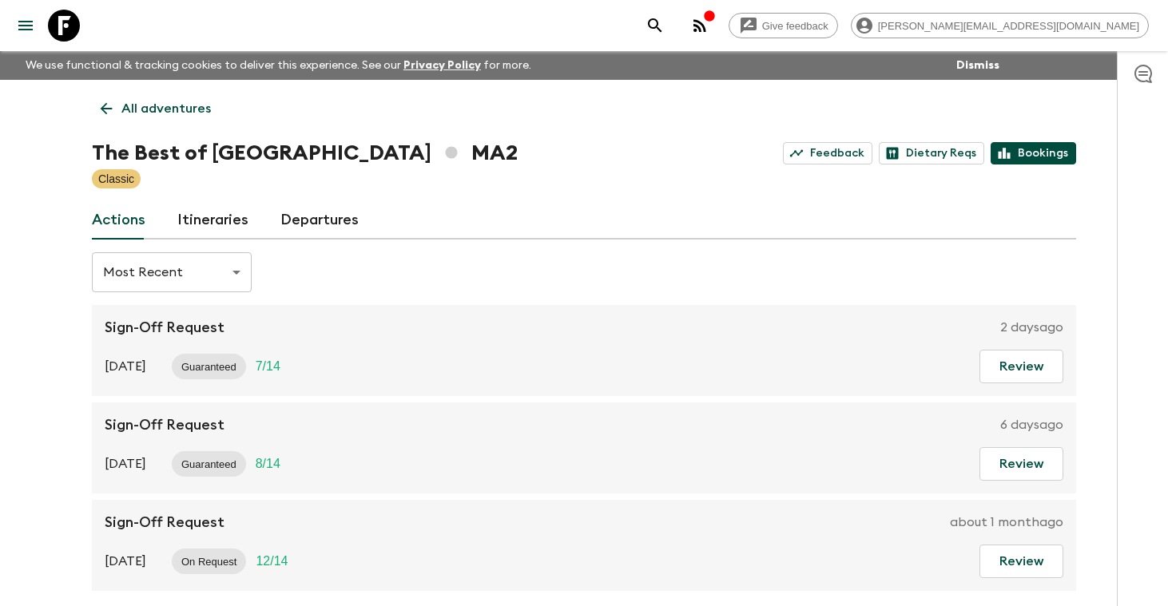 This screenshot has width=1168, height=606. What do you see at coordinates (795, 26) in the screenshot?
I see `span: Give feedback` at bounding box center [795, 26].